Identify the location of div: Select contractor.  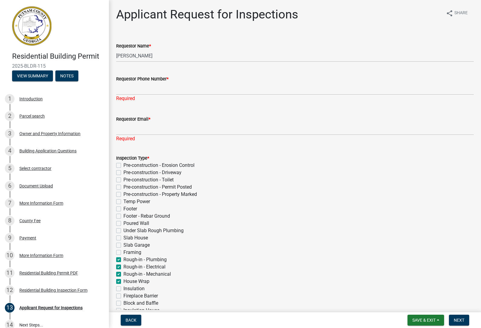
(35, 169).